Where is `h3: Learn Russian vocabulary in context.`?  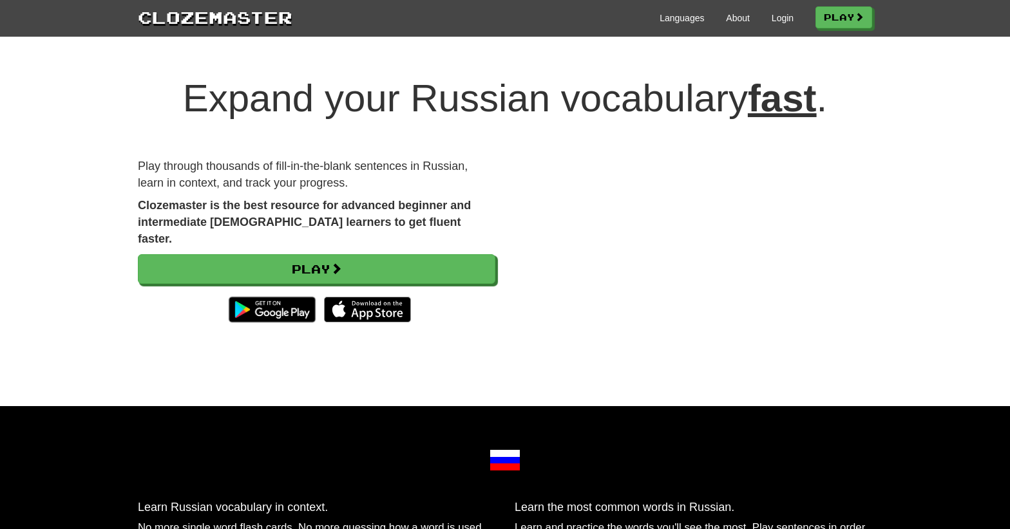
h3: Learn Russian vocabulary in context. is located at coordinates (316, 508).